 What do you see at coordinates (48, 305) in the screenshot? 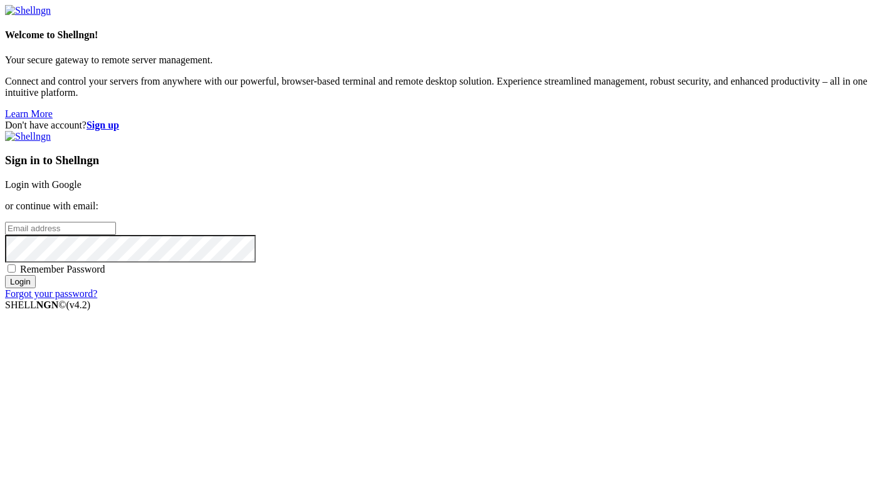
I see `b: NGN` at bounding box center [48, 305].